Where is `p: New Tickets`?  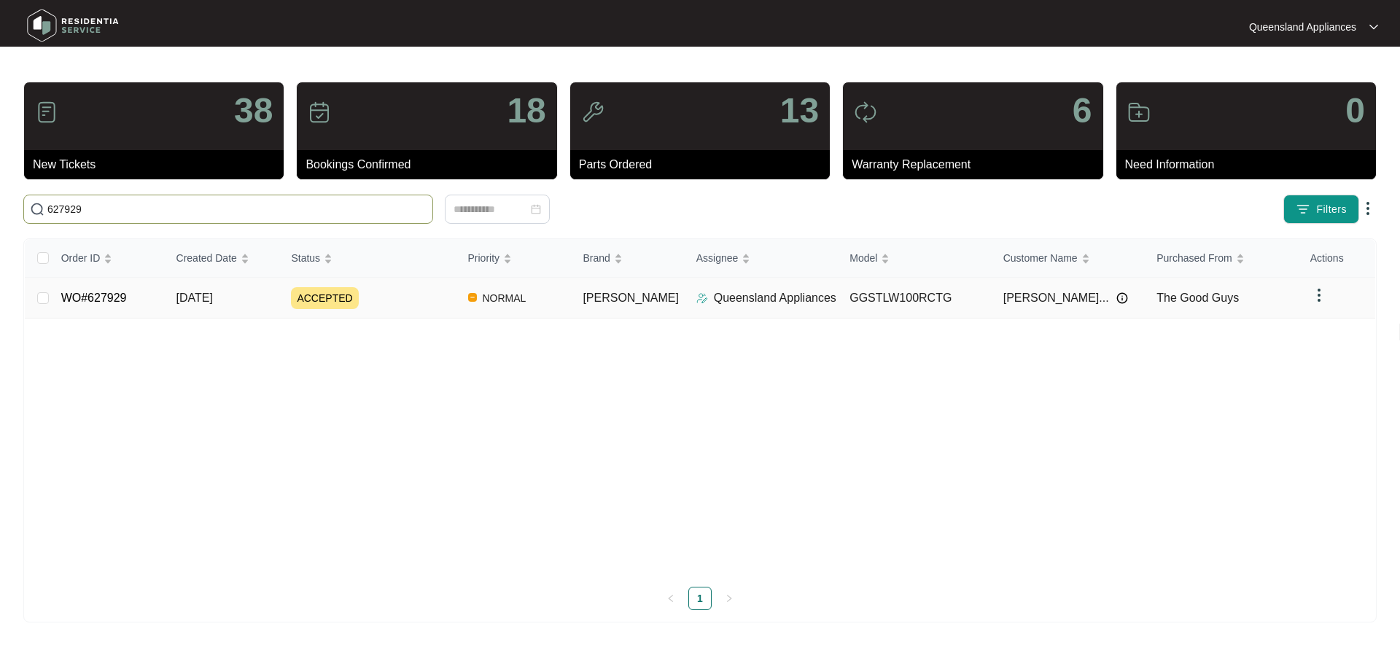 p: New Tickets is located at coordinates (158, 165).